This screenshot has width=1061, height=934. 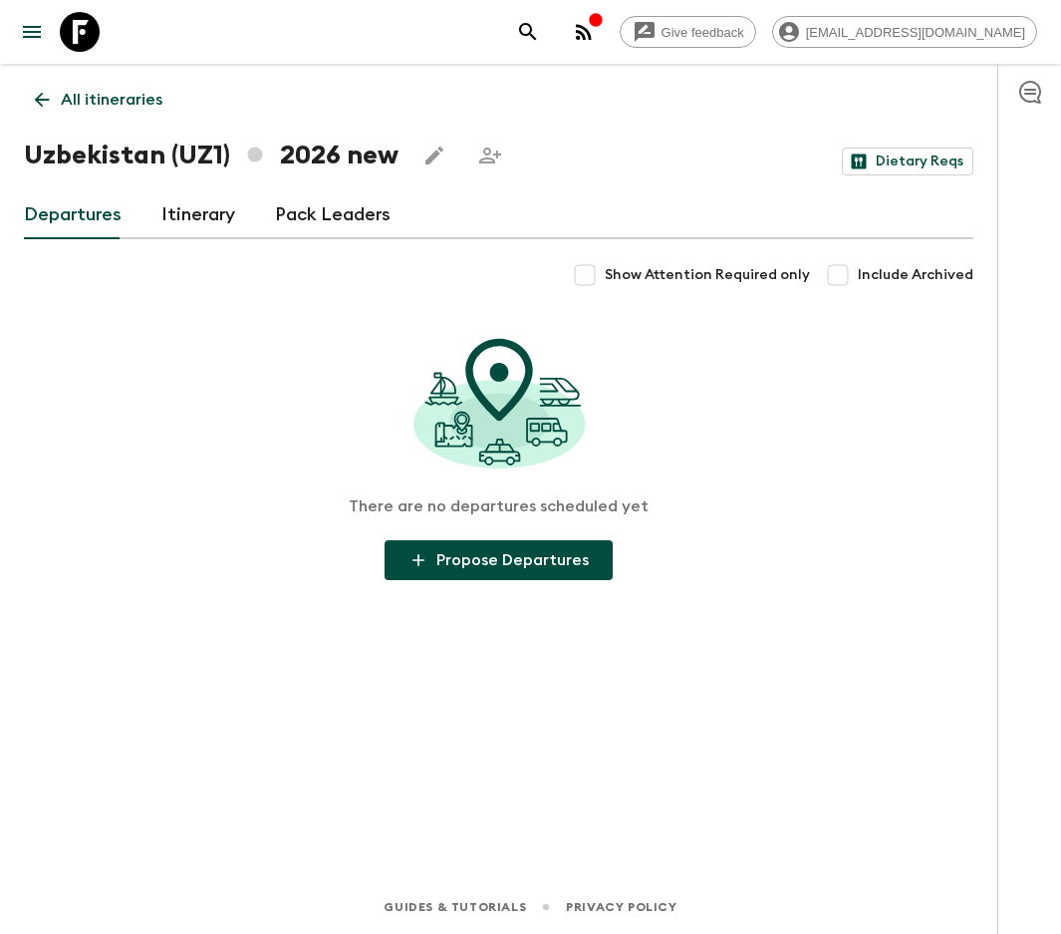 I want to click on a: All itineraries, so click(x=99, y=100).